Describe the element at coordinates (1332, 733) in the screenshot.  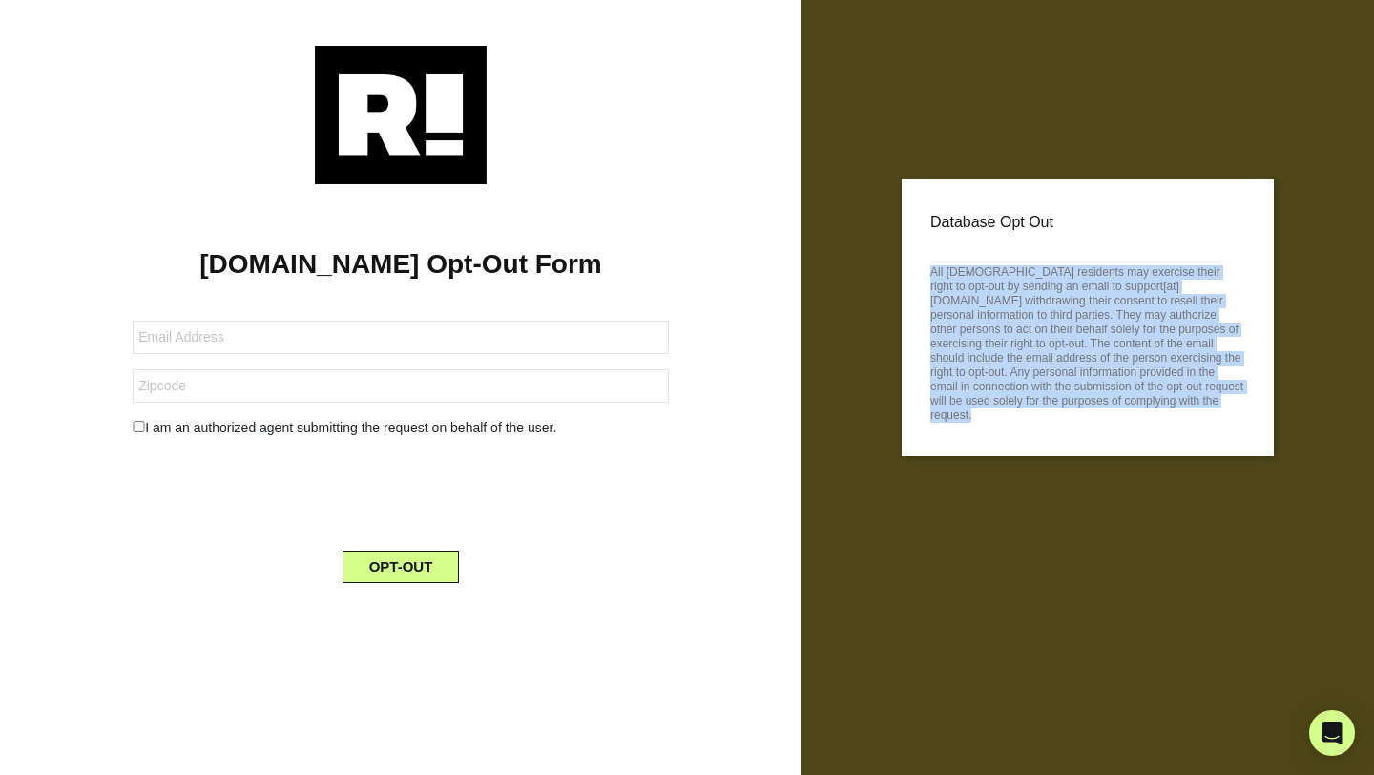
I see `div: Open Intercom Messenger` at that location.